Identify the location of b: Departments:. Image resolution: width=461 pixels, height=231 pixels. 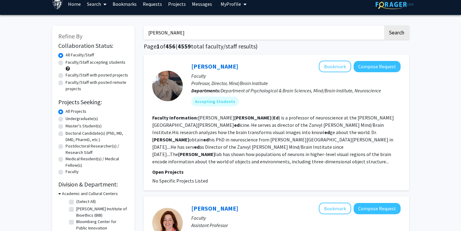
(206, 91).